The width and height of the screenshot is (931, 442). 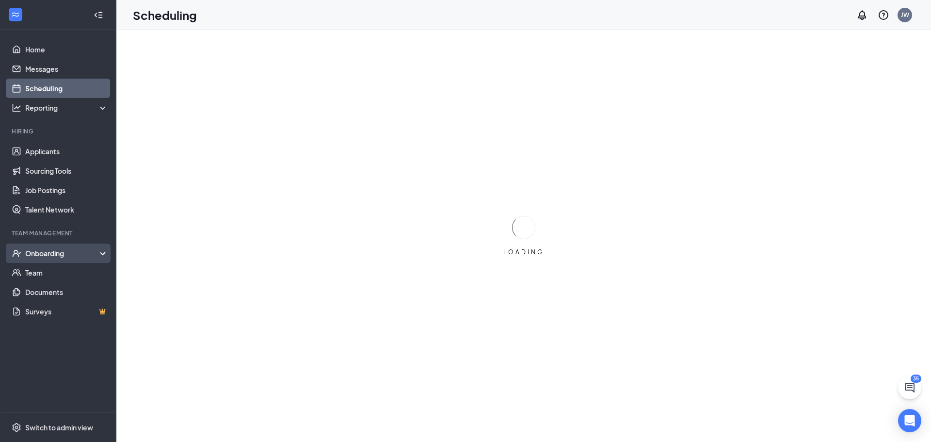 What do you see at coordinates (66, 209) in the screenshot?
I see `a: Talent Network` at bounding box center [66, 209].